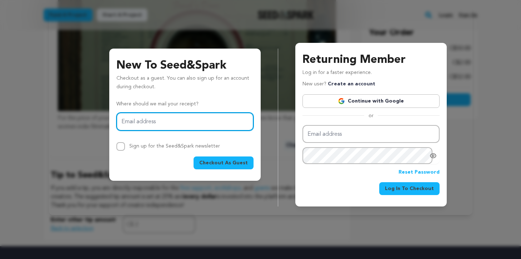 Image resolution: width=521 pixels, height=259 pixels. I want to click on h3: Returning Member, so click(371, 60).